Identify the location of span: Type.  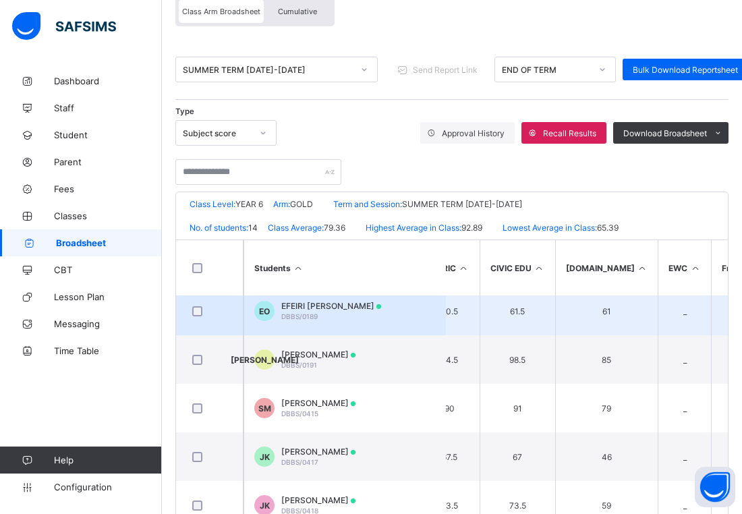
(185, 111).